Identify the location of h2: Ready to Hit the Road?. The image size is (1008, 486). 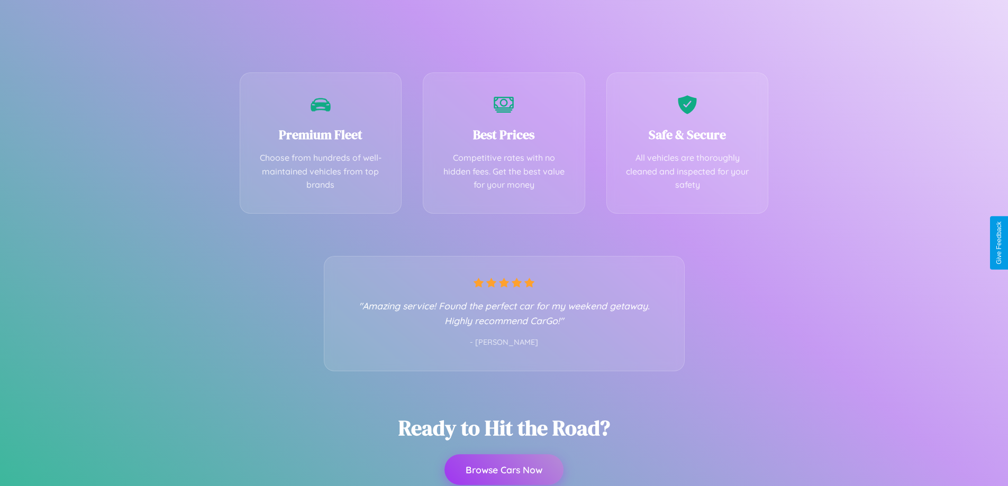
(504, 428).